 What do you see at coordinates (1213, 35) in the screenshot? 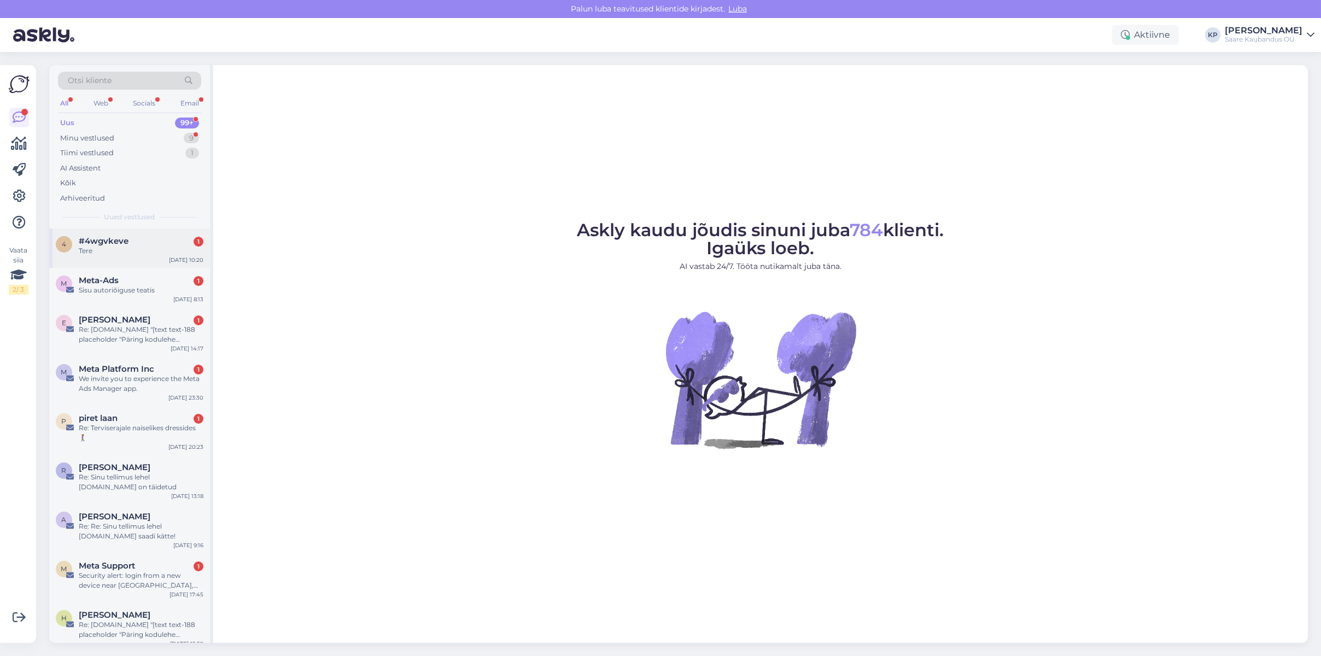
I see `div: KP` at bounding box center [1213, 35].